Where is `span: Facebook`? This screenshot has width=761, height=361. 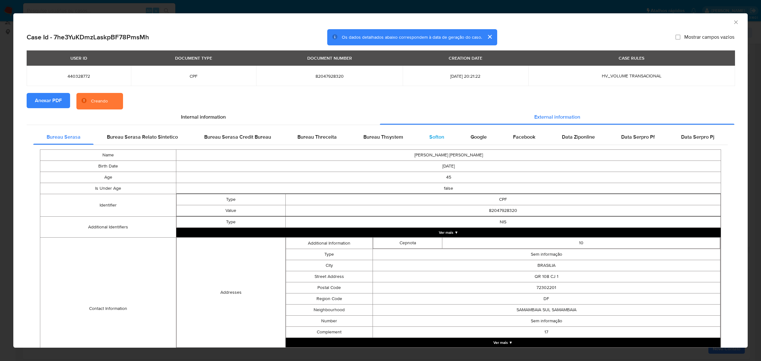 span: Facebook is located at coordinates (524, 137).